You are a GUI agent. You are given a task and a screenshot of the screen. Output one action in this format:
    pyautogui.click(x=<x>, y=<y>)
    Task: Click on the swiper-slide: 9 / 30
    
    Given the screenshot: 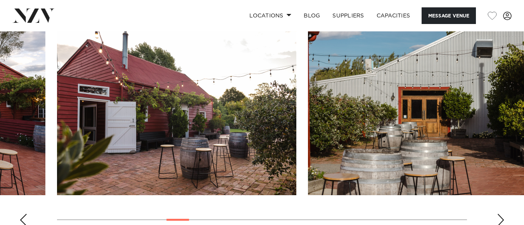 What is the action you would take?
    pyautogui.click(x=176, y=107)
    